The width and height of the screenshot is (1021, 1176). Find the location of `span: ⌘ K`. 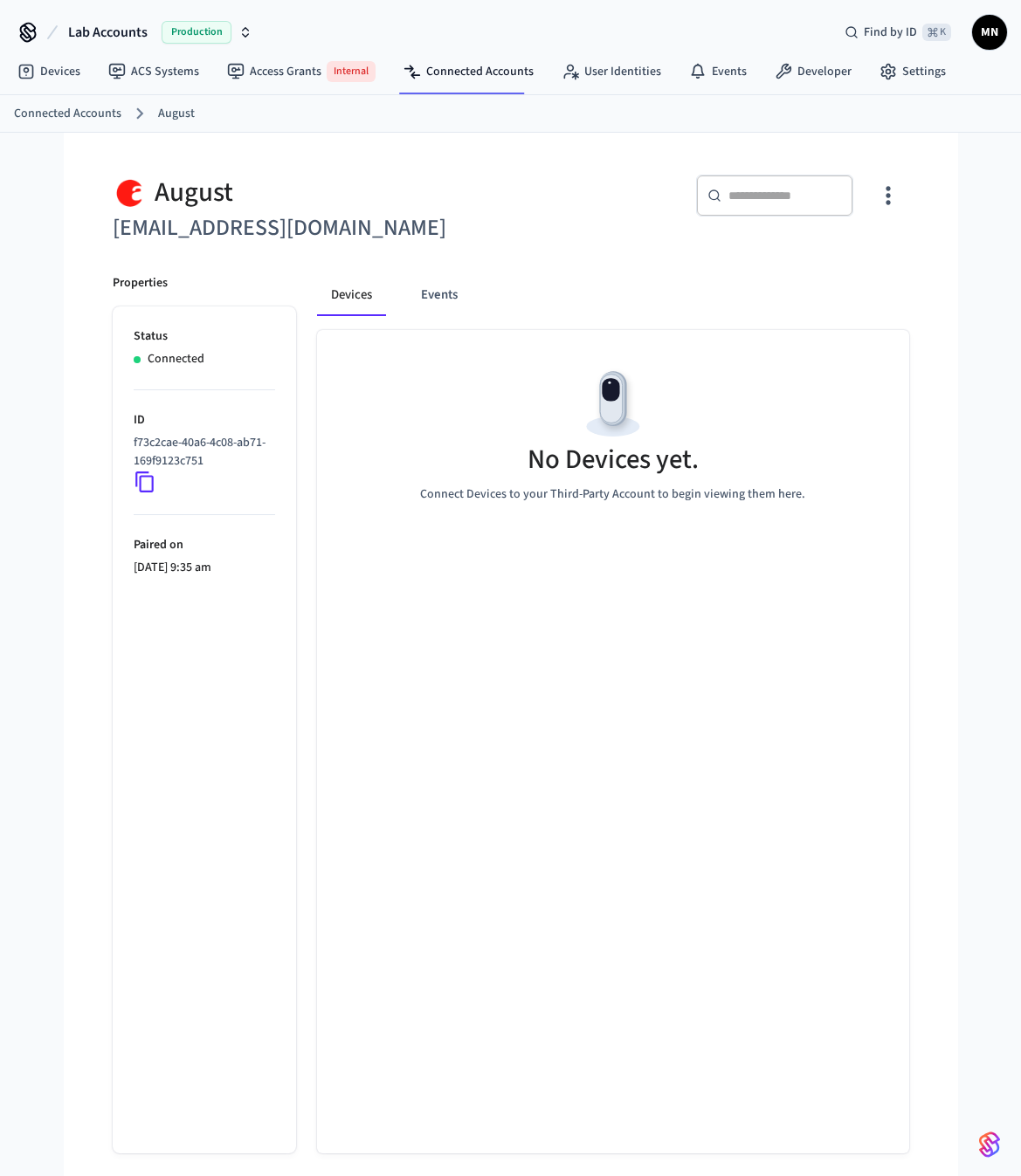

span: ⌘ K is located at coordinates (936, 32).